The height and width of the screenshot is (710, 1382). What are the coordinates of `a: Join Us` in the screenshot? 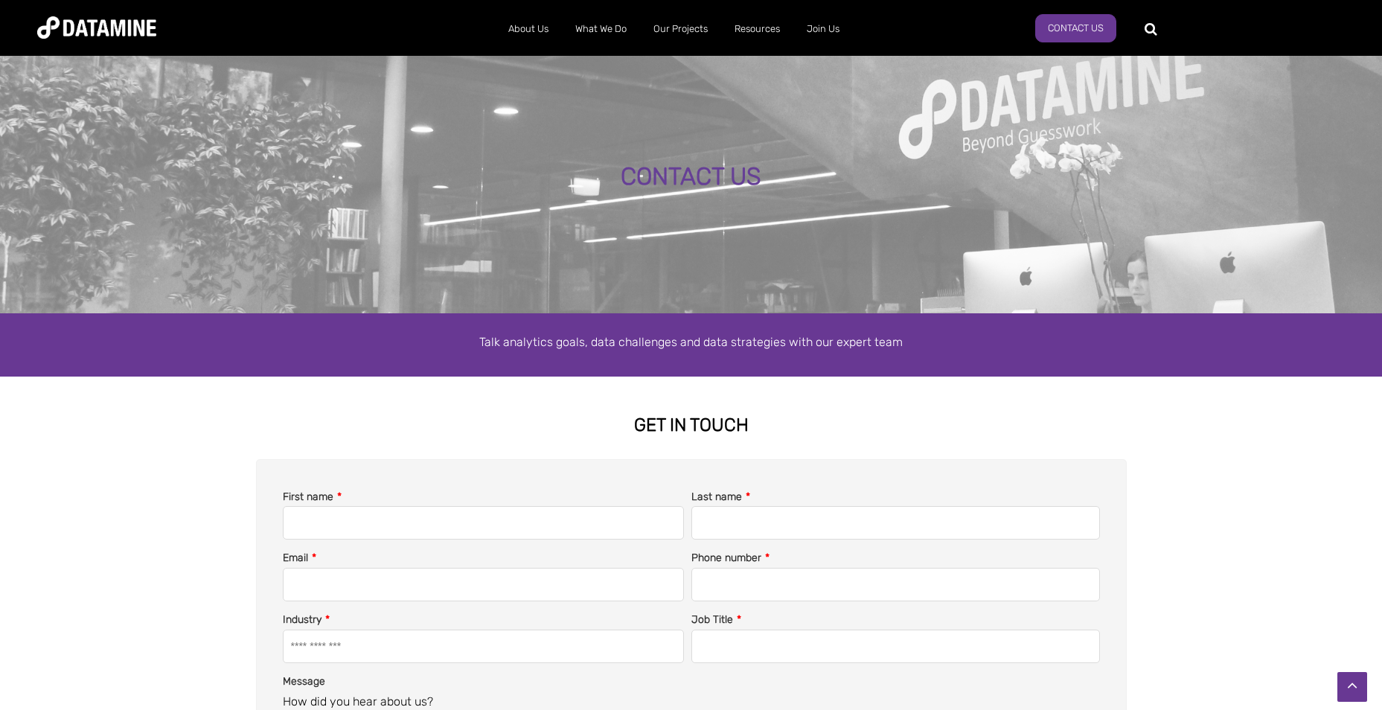 It's located at (823, 29).